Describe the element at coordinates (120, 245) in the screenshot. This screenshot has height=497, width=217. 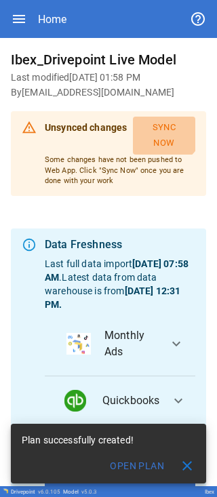
I see `div: Data Freshness` at that location.